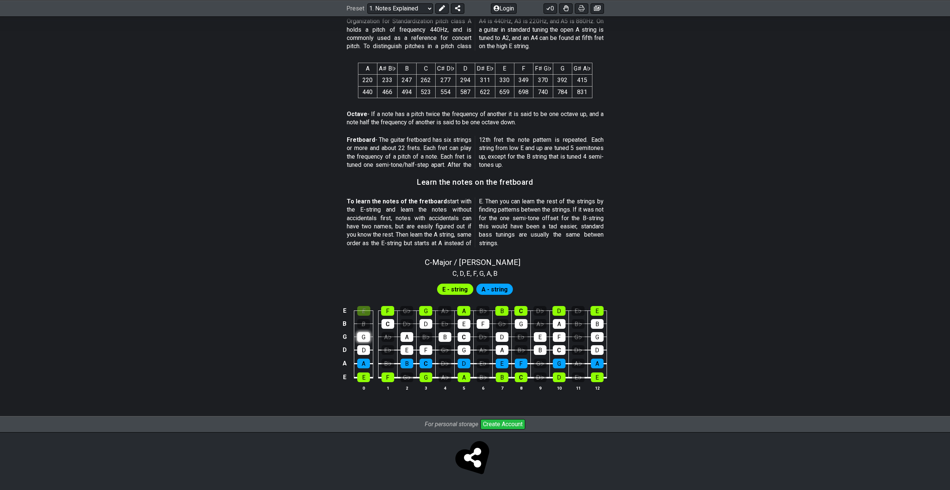 The height and width of the screenshot is (490, 950). I want to click on td: 370, so click(543, 80).